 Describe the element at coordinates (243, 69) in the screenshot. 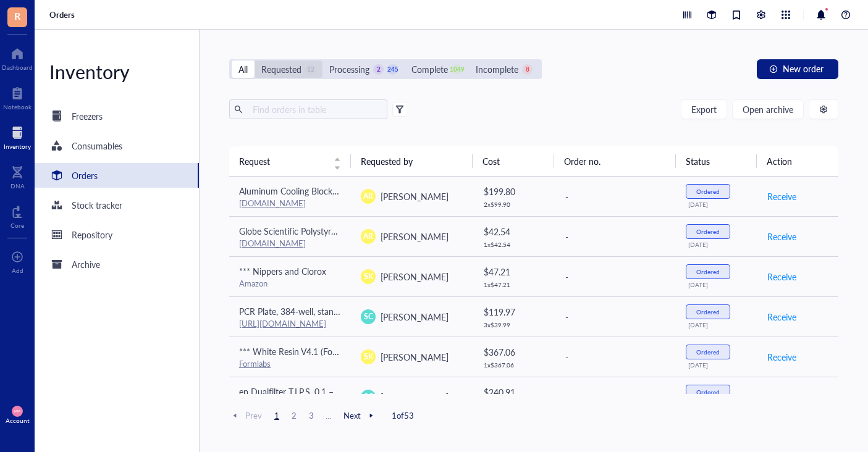

I see `div: All` at that location.